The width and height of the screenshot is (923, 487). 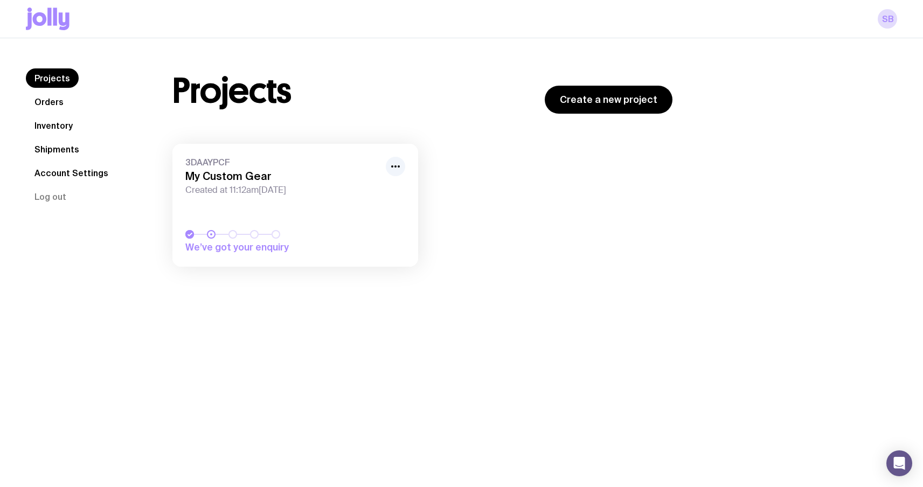 I want to click on div: Open Intercom Messenger, so click(x=899, y=463).